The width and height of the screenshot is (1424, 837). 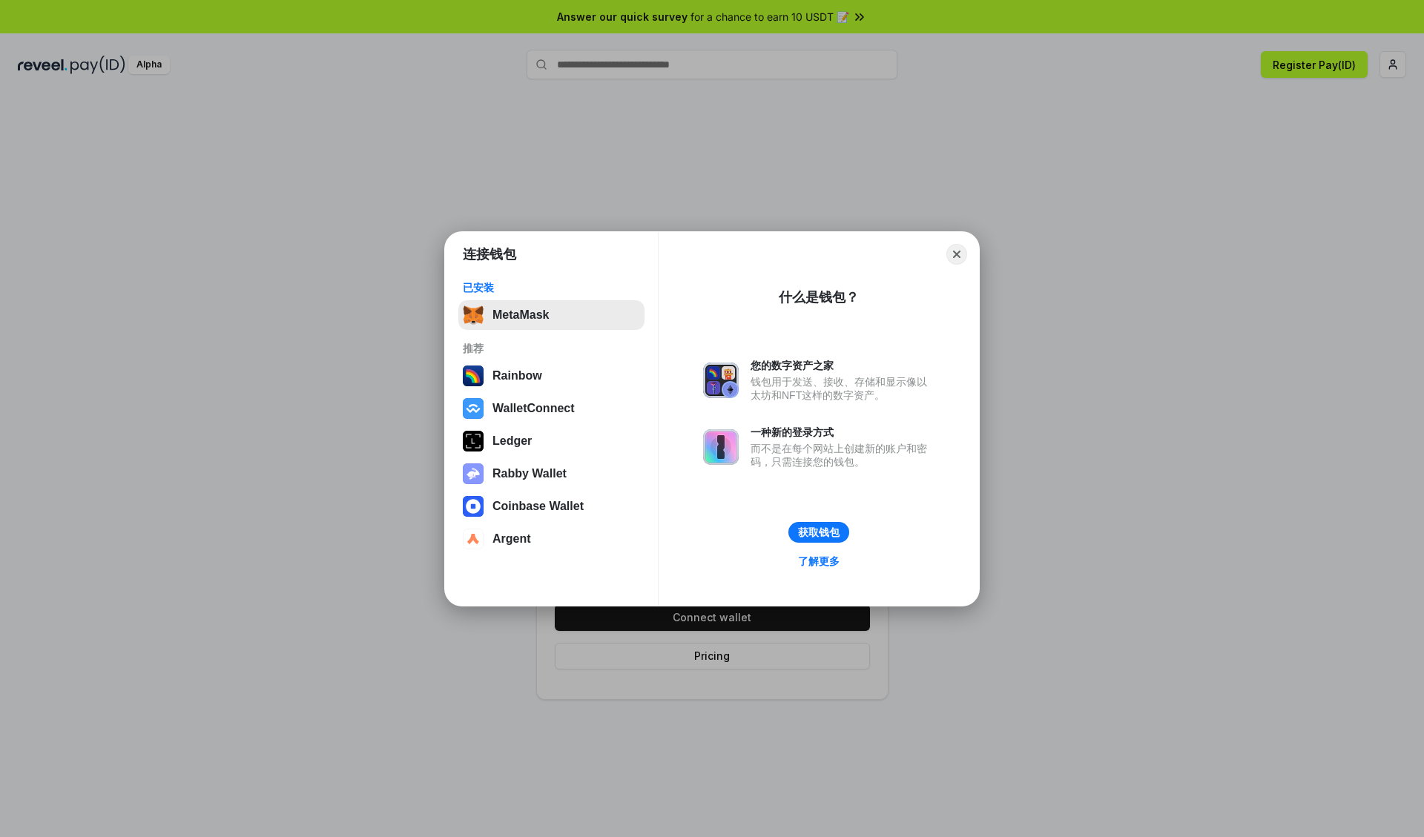 I want to click on button: 获取钱包, so click(x=819, y=533).